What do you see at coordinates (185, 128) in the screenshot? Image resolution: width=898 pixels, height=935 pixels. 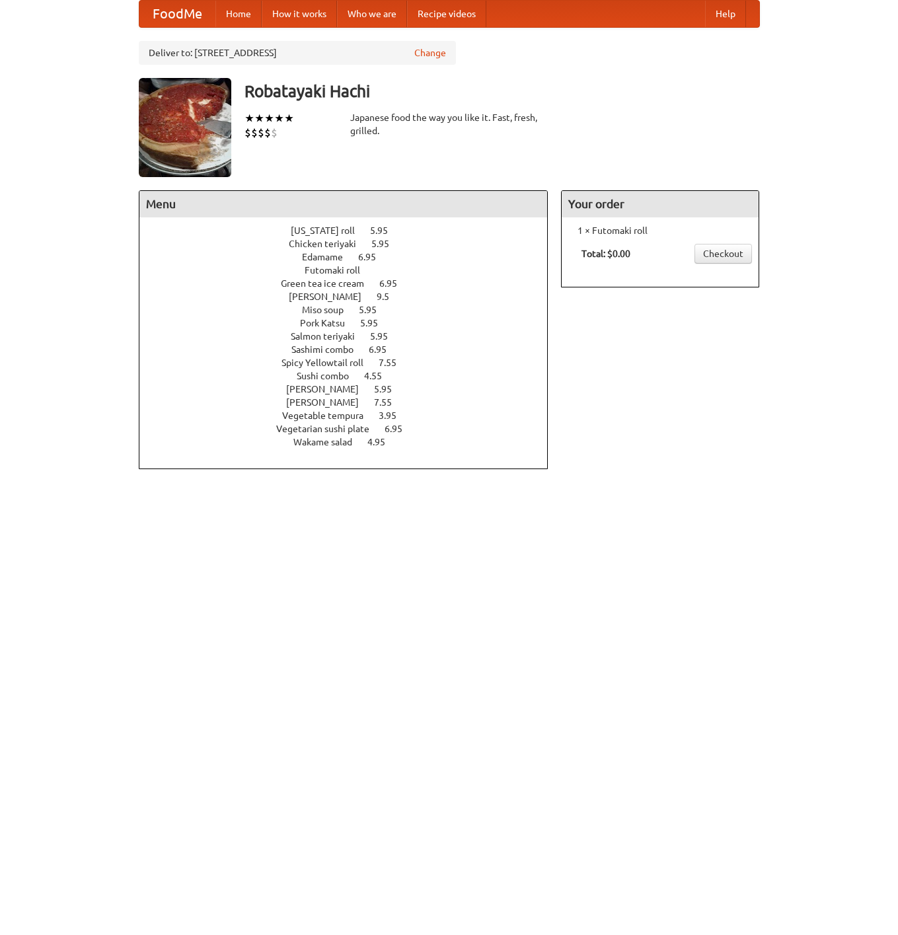 I see `img: angular.jpg` at bounding box center [185, 128].